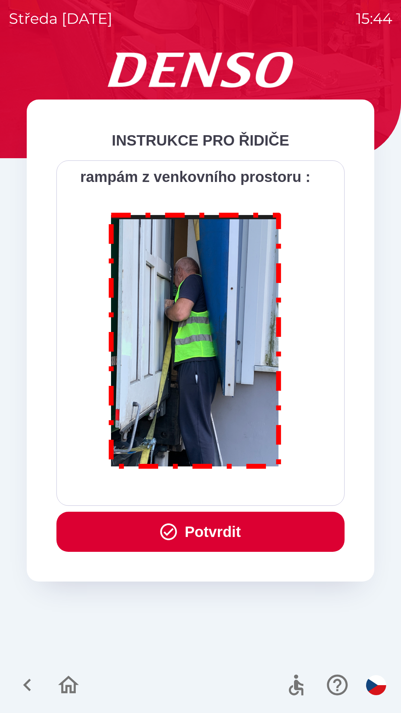 The width and height of the screenshot is (401, 713). I want to click on button: Potvrdit, so click(201, 532).